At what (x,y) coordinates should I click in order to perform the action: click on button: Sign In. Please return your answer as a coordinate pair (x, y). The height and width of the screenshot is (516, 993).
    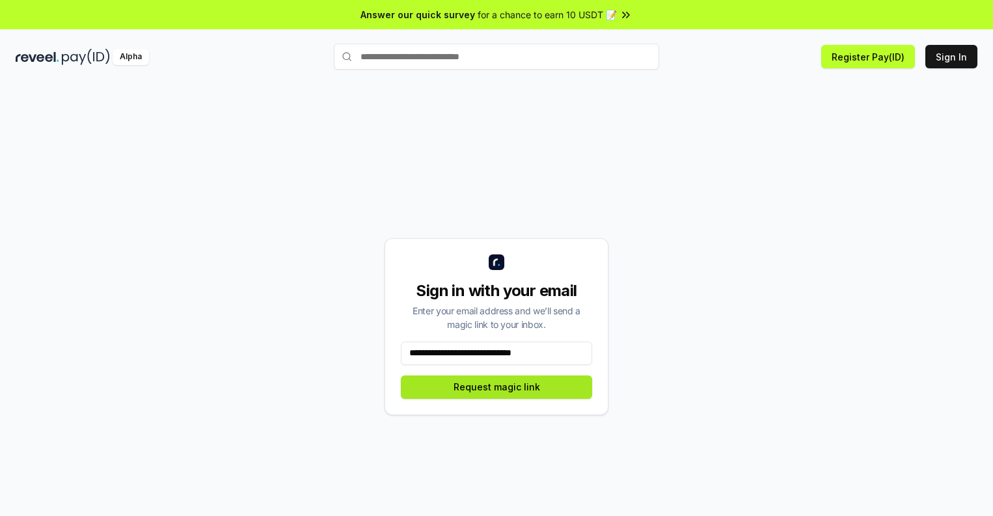
    Looking at the image, I should click on (951, 57).